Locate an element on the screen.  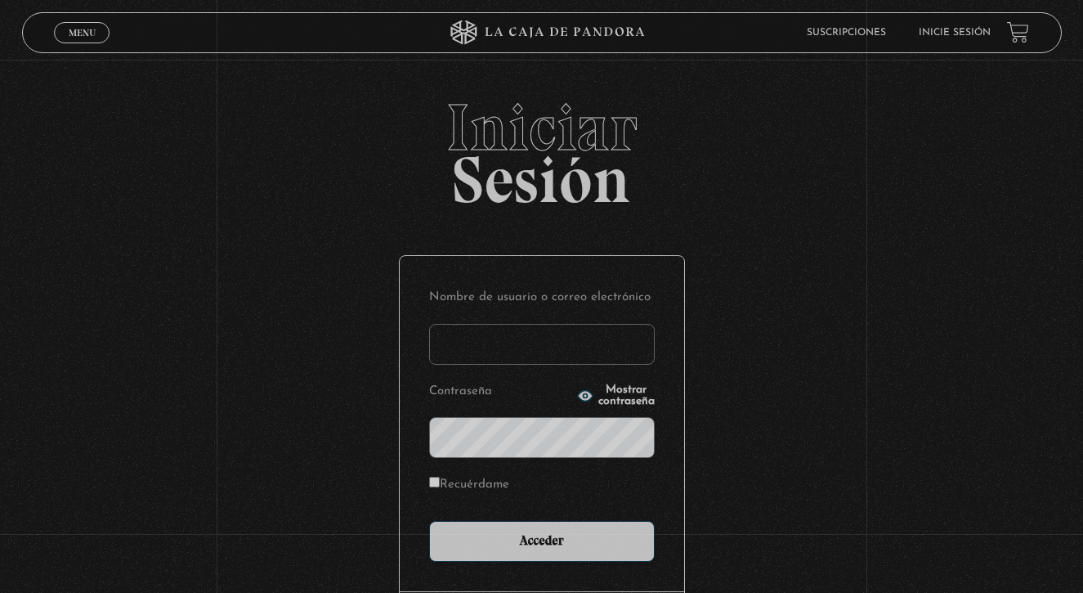
span: Menu is located at coordinates (82, 33).